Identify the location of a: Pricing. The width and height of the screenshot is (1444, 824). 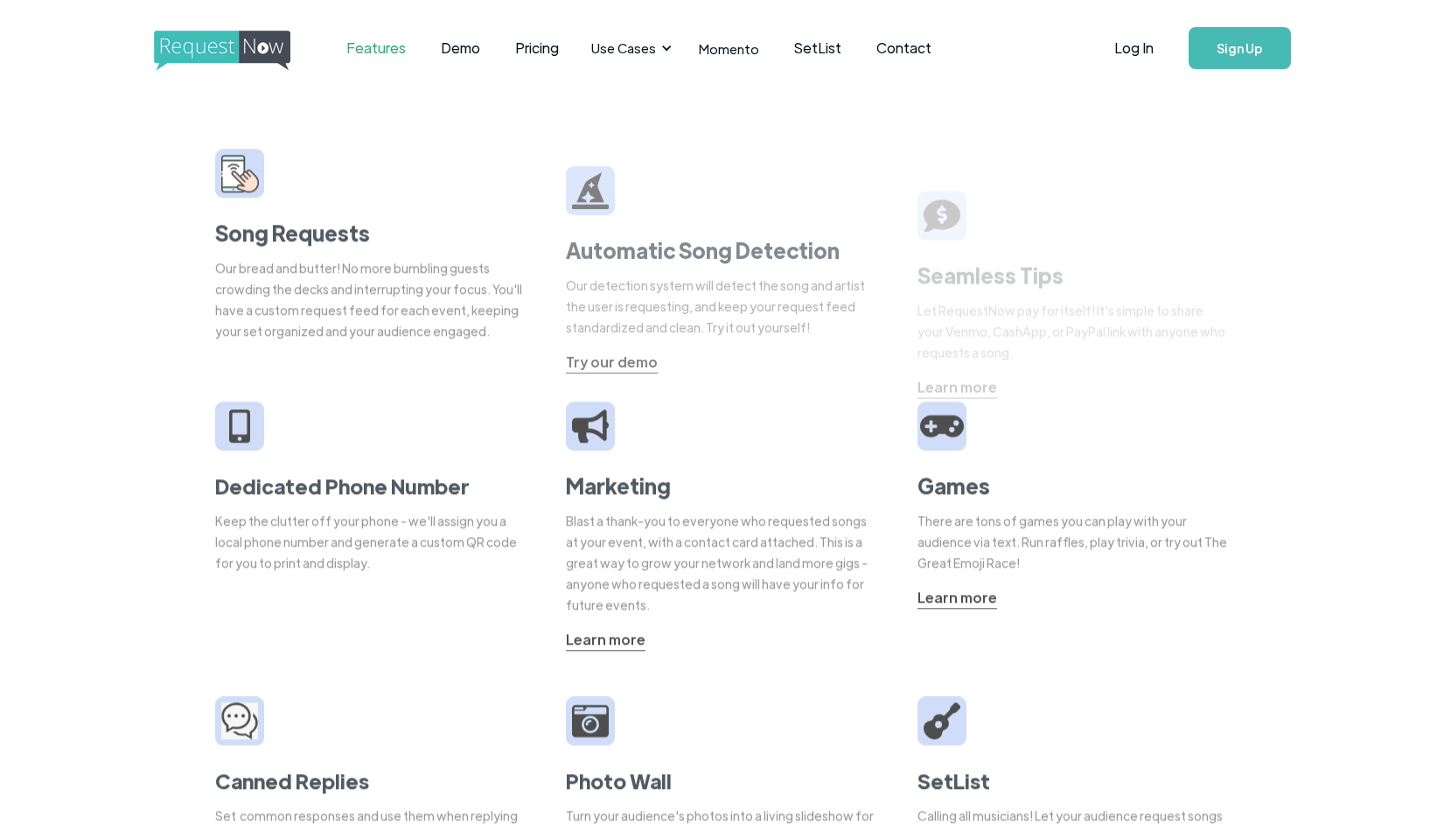
(537, 48).